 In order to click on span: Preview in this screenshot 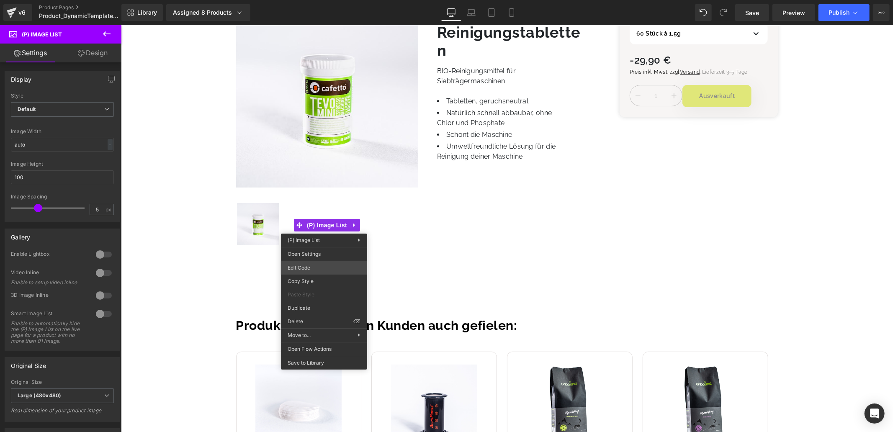, I will do `click(794, 13)`.